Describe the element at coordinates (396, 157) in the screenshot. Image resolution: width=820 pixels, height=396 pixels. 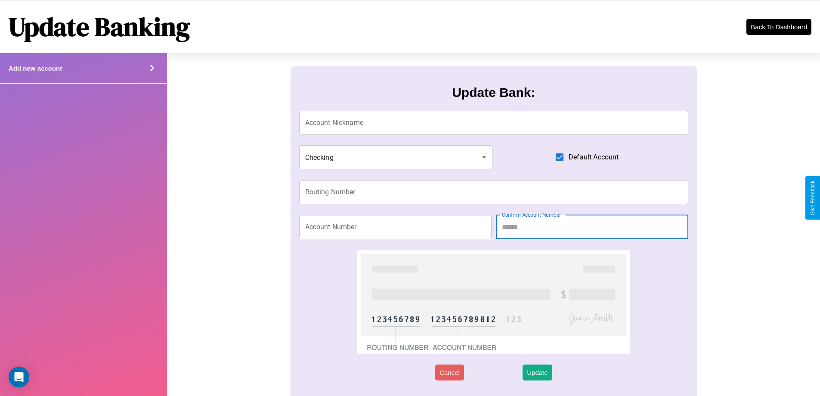
I see `div: Checking` at that location.